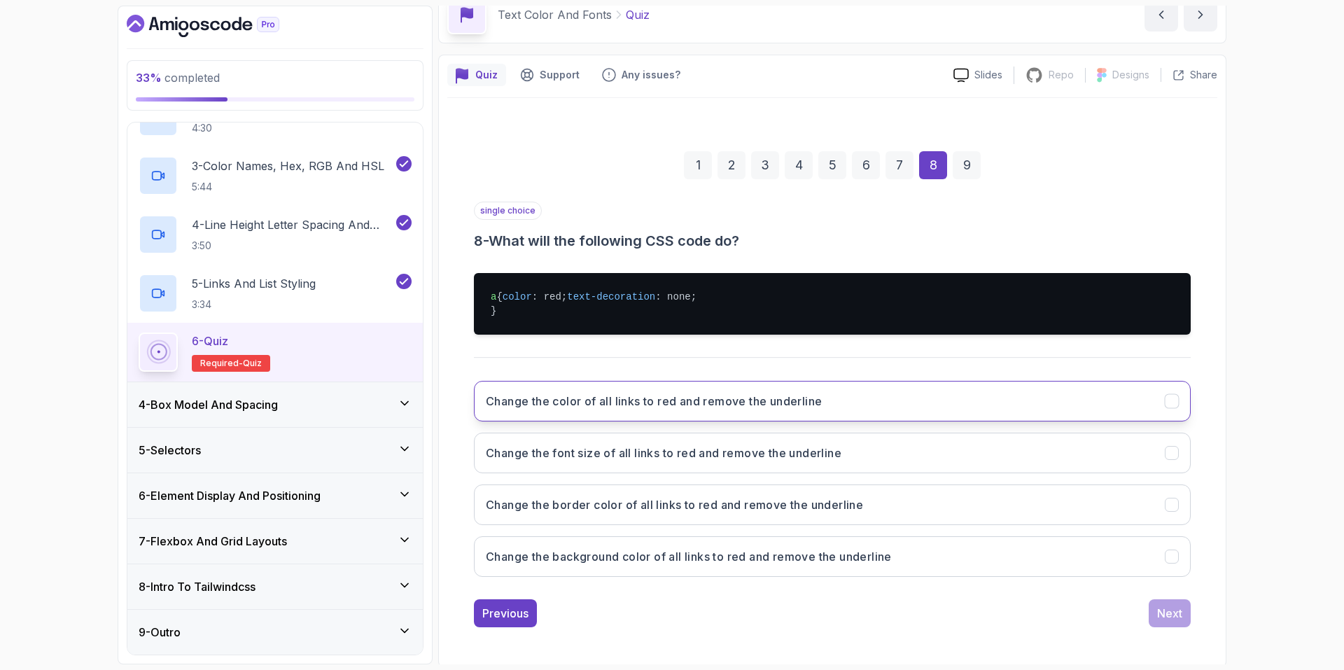 The height and width of the screenshot is (670, 1344). Describe the element at coordinates (208, 404) in the screenshot. I see `h3: 4 - Box Model And Spacing` at that location.